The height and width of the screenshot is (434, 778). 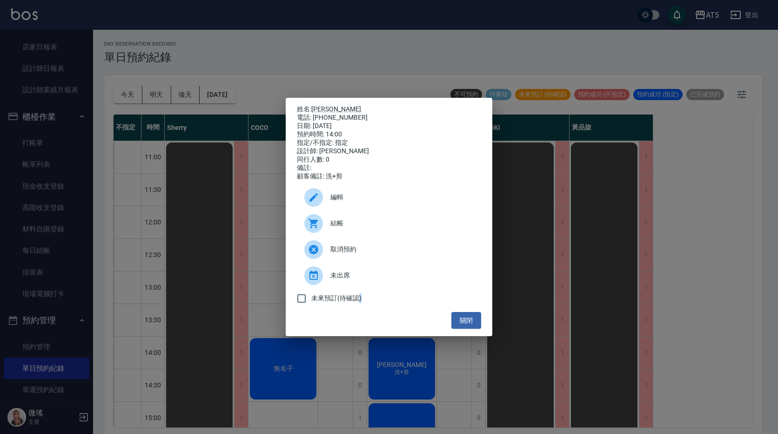 What do you see at coordinates (389, 160) in the screenshot?
I see `div: 同行人數: 0` at bounding box center [389, 160].